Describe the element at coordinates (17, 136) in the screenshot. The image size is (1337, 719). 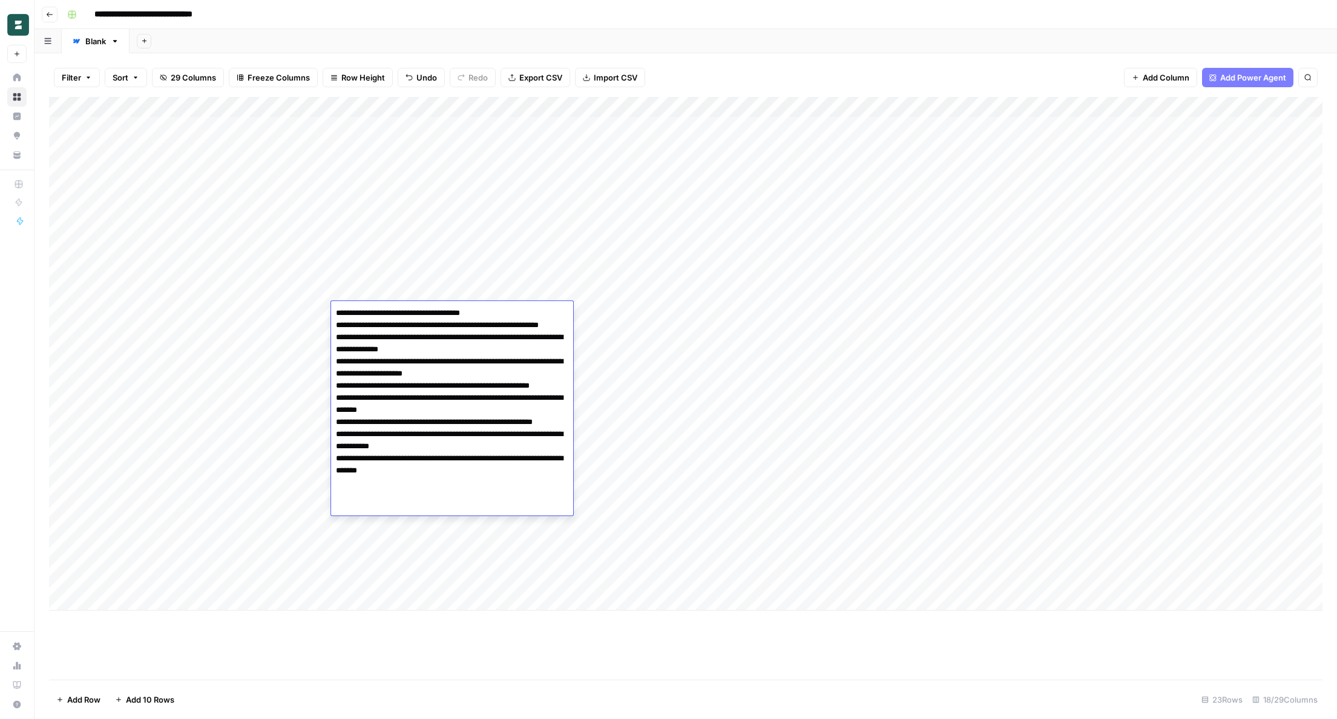
I see `a: Opportunities` at that location.